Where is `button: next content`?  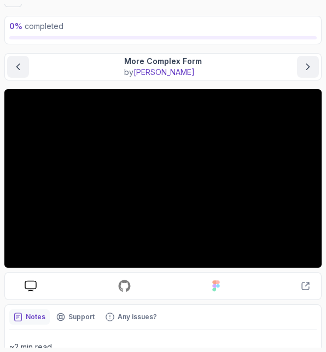
button: next content is located at coordinates (308, 67).